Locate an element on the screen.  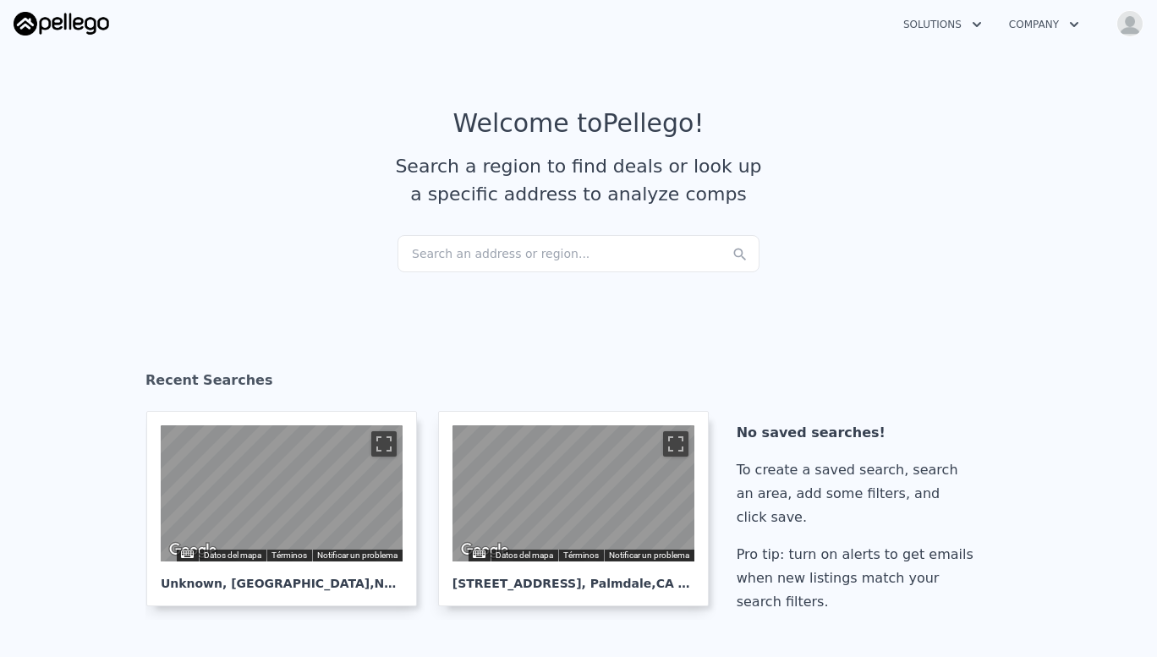
img: avatar is located at coordinates (1130, 24).